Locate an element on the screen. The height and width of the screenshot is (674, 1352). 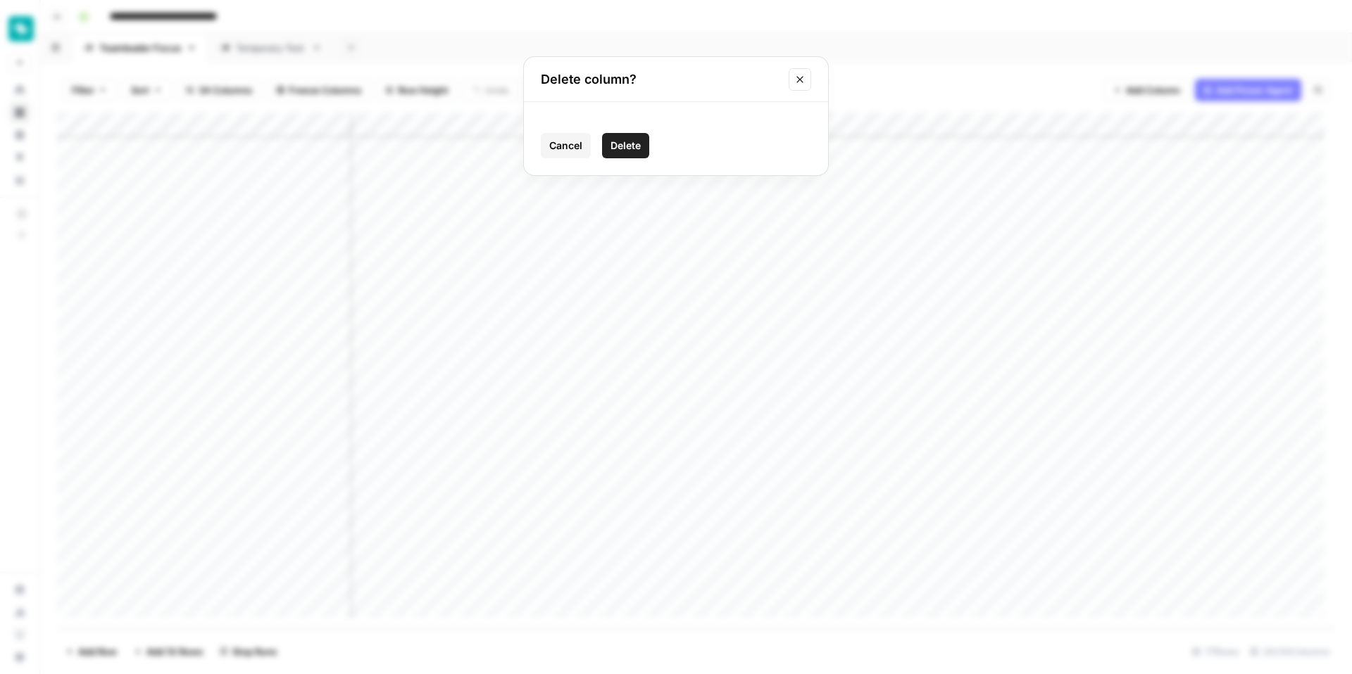
span: Cancel is located at coordinates (565, 146).